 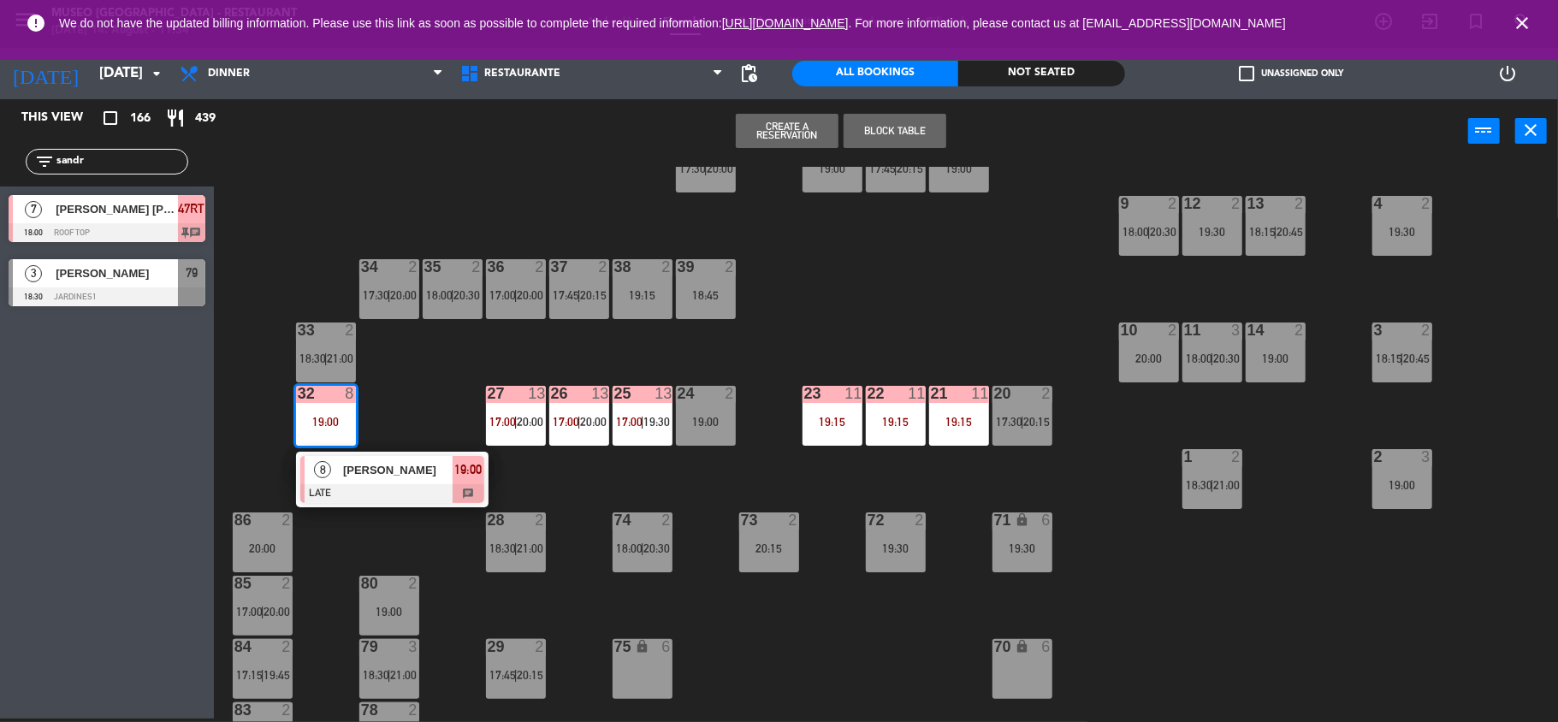 What do you see at coordinates (424, 267) in the screenshot?
I see `div: 35` at bounding box center [424, 267].